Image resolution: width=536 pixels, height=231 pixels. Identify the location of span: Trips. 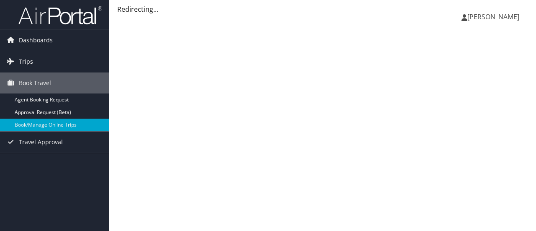
(26, 62).